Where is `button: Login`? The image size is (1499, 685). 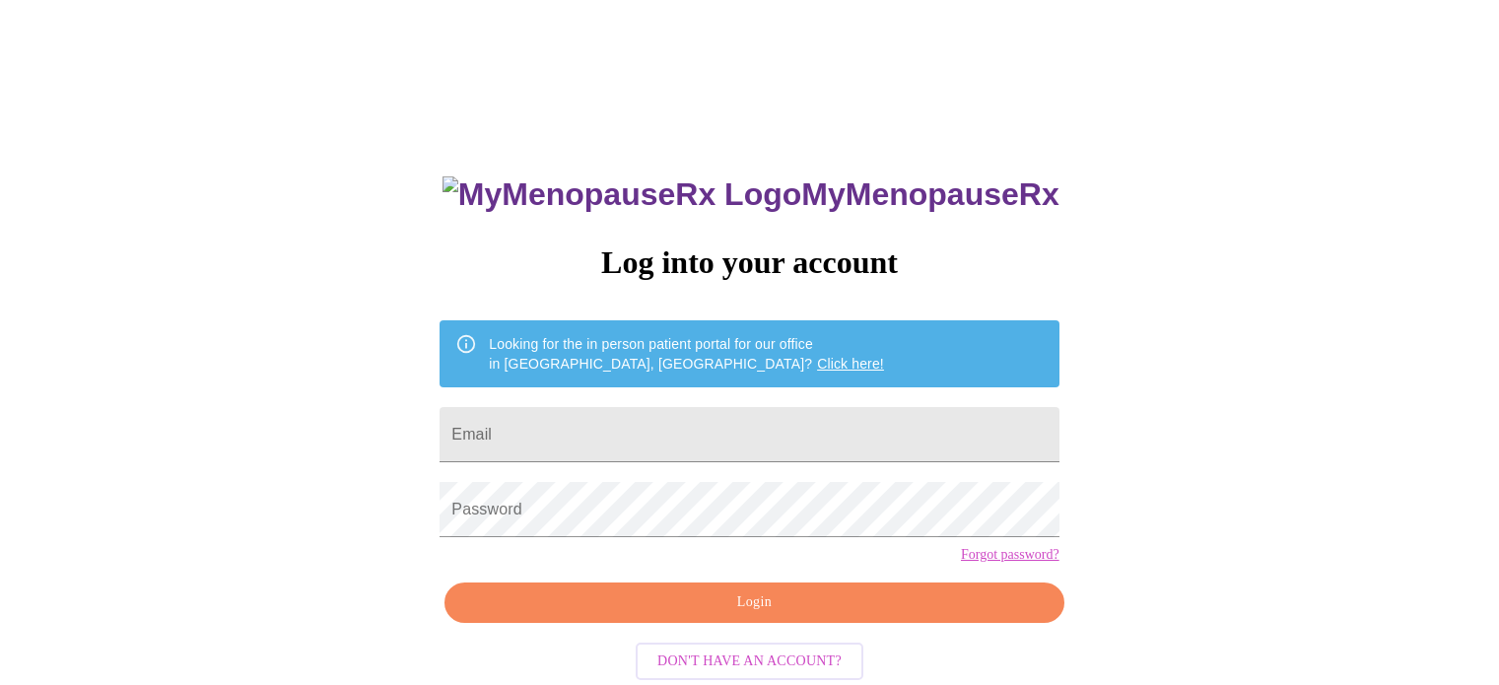
button: Login is located at coordinates (754, 602).